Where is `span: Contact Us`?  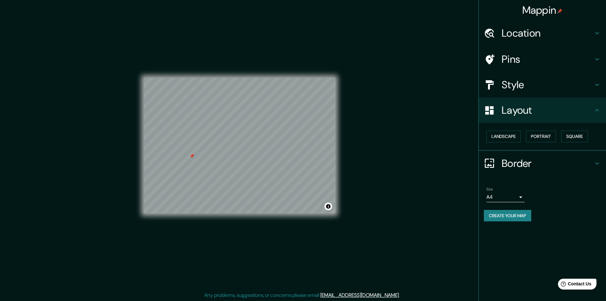
span: Contact Us is located at coordinates (30, 8).